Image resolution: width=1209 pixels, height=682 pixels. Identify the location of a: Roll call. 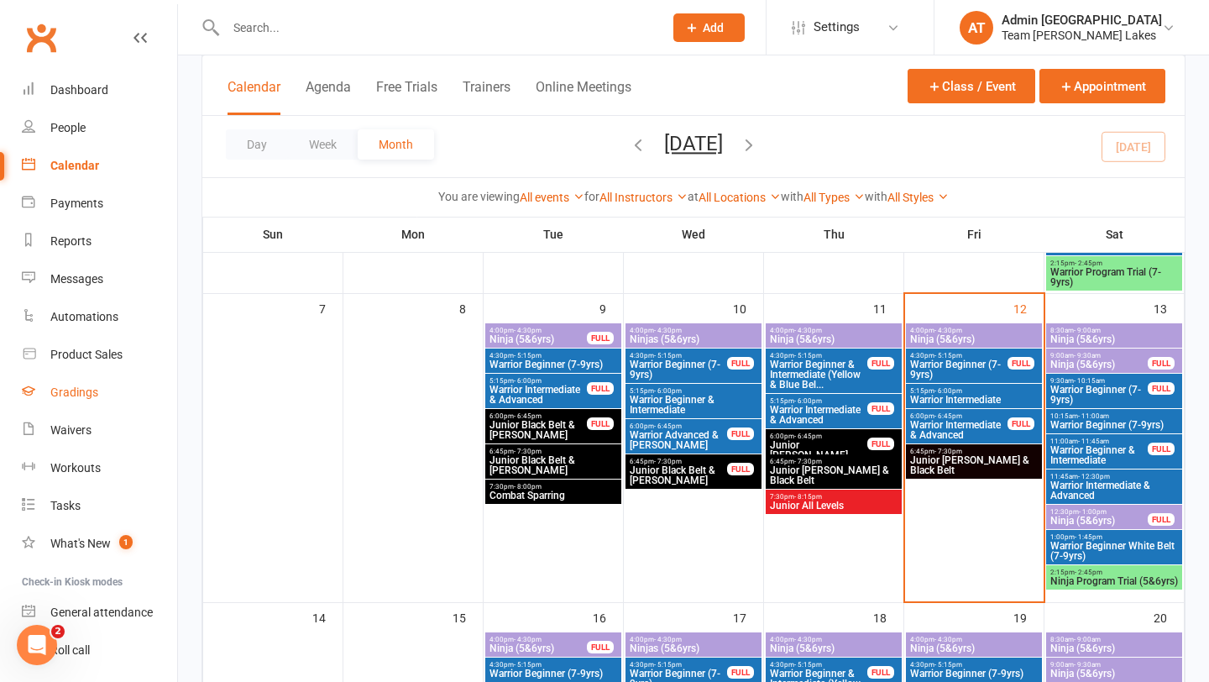
(99, 650).